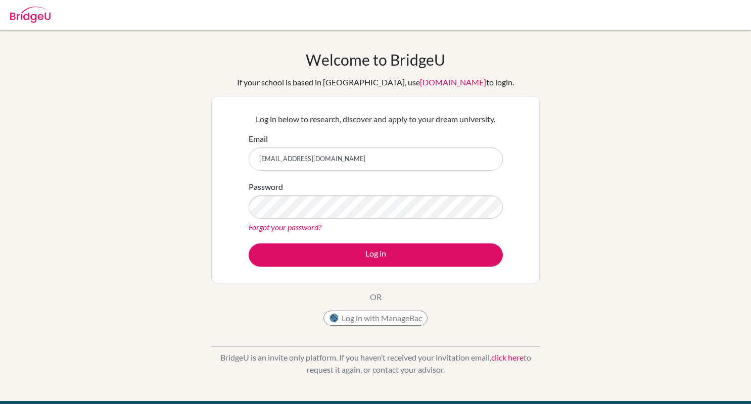  Describe the element at coordinates (376, 119) in the screenshot. I see `p: Log in below to research, discover and apply to your dream university.` at that location.